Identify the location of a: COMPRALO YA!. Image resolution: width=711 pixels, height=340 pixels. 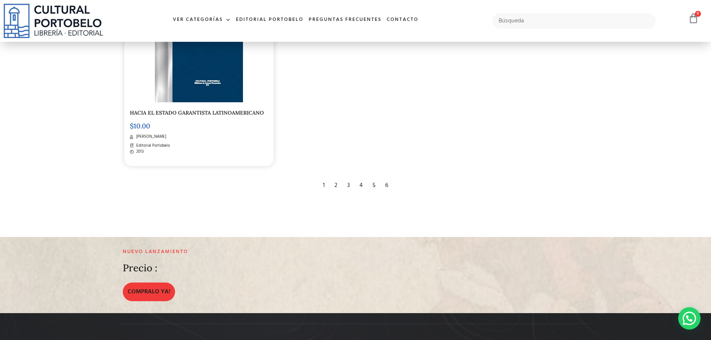
(149, 292).